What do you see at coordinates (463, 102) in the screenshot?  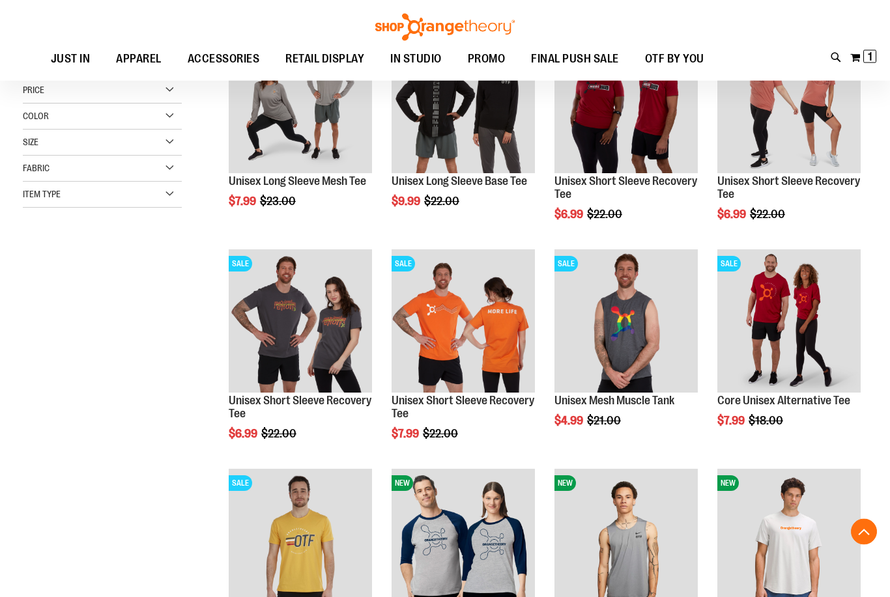 I see `img: Product image for Unisex Long Sleeve Base Tee` at bounding box center [463, 102].